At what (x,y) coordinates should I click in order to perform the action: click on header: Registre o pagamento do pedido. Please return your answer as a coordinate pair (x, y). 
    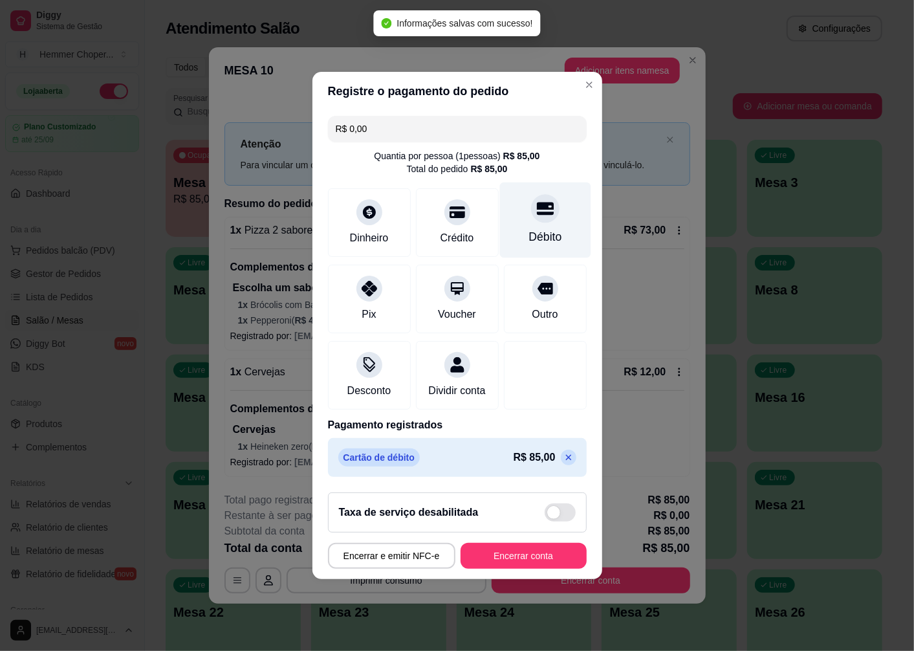
    Looking at the image, I should click on (457, 91).